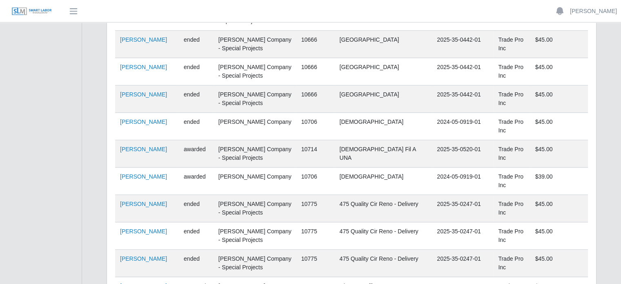 This screenshot has height=284, width=621. I want to click on td: $39.00, so click(559, 181).